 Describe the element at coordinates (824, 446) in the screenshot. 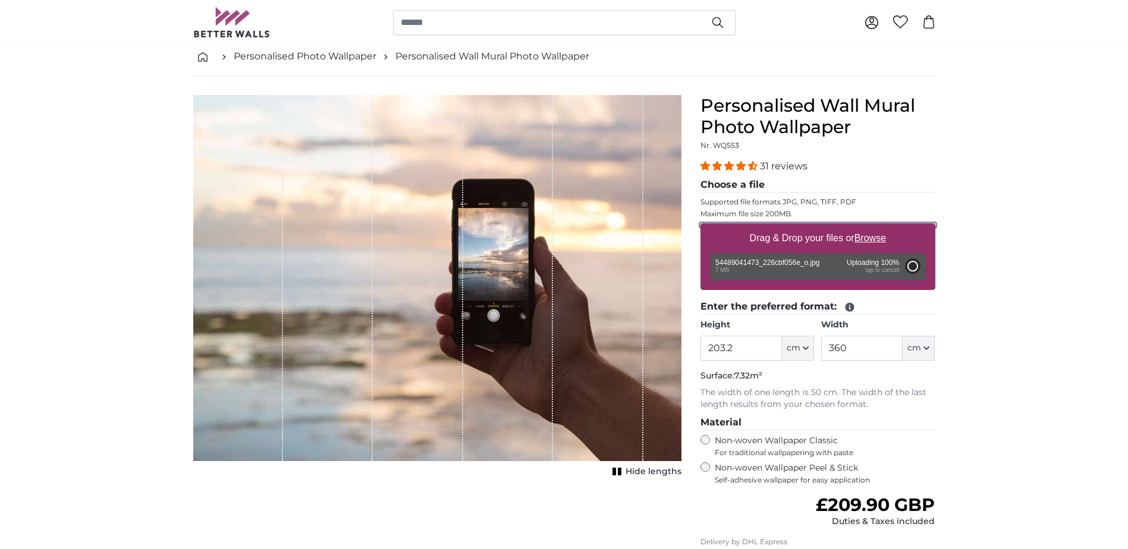

I see `label: Non-woven Wallpaper Classic` at that location.